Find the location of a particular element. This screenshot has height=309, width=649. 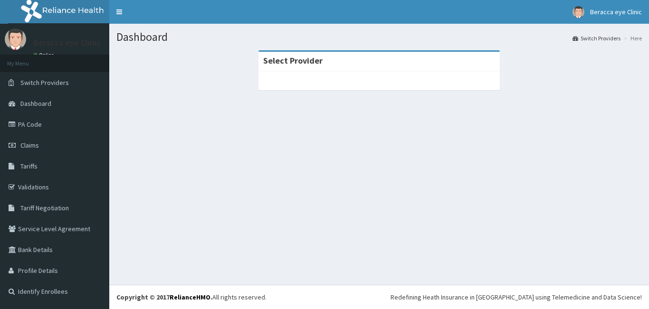

a: Switch Providers is located at coordinates (596, 38).